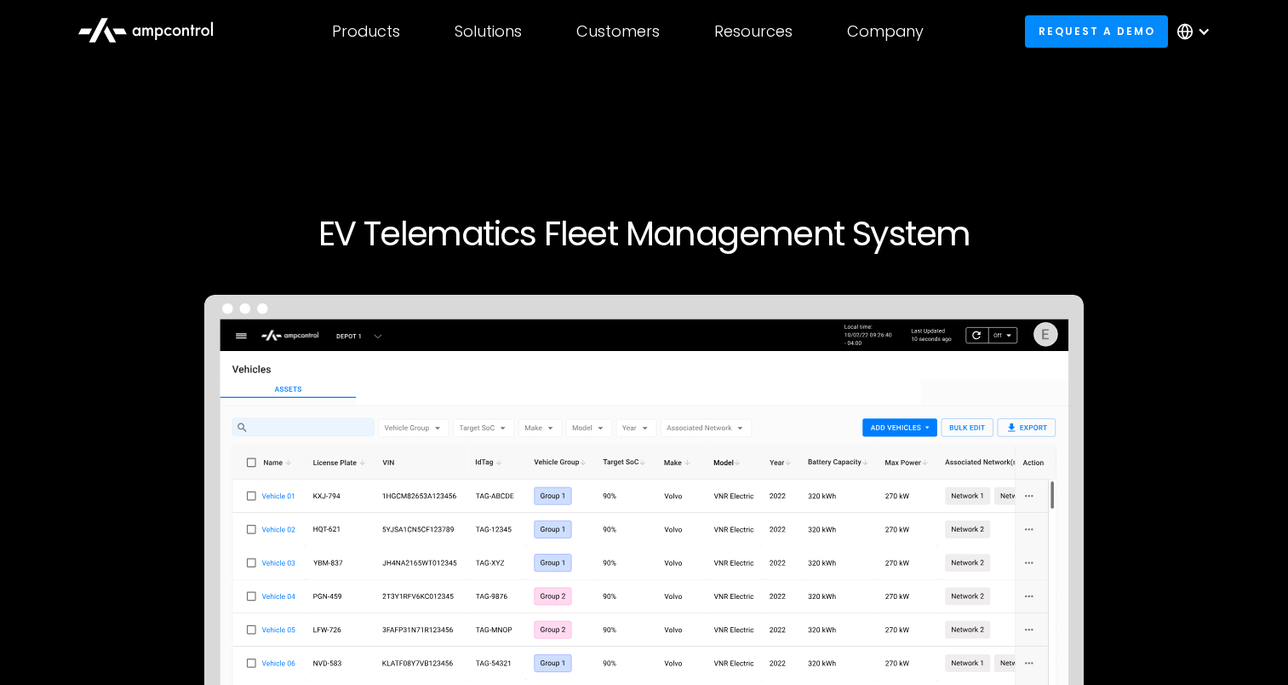 The image size is (1288, 685). I want to click on div: Company, so click(886, 32).